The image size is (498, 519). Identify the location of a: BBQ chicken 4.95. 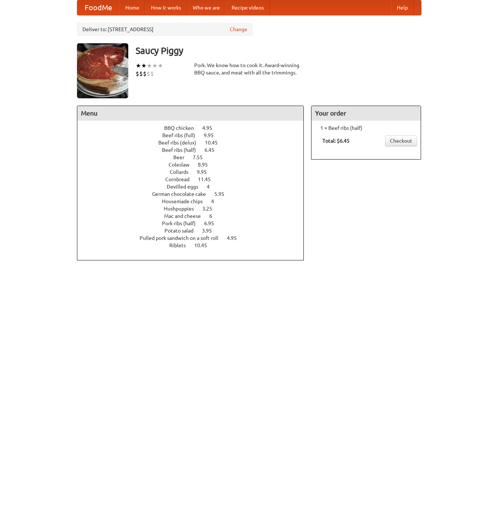
(195, 128).